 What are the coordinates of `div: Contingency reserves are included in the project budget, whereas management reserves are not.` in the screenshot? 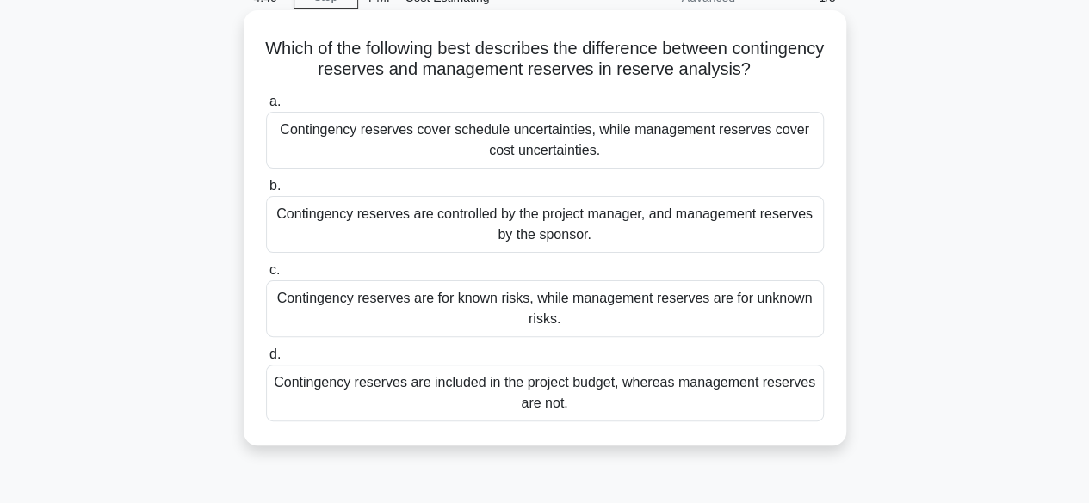 It's located at (545, 393).